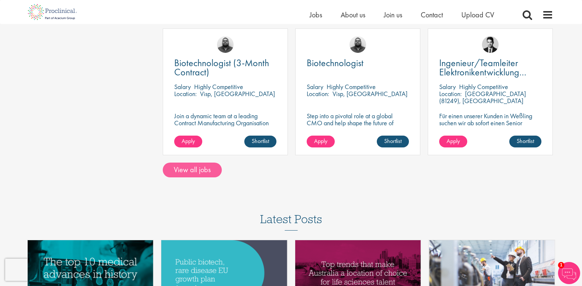 This screenshot has width=582, height=286. Describe the element at coordinates (225, 68) in the screenshot. I see `a: Biotechnologist (3-Month Contract)` at that location.